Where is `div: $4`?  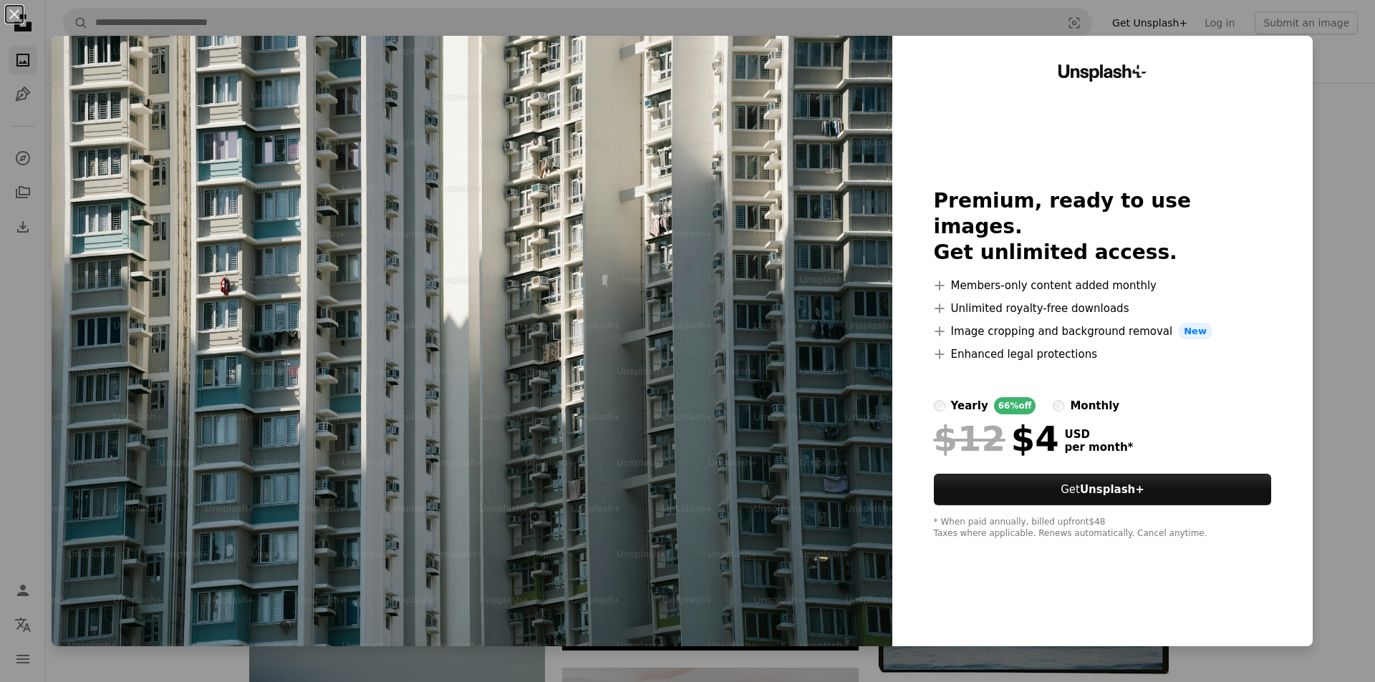 div: $4 is located at coordinates (996, 439).